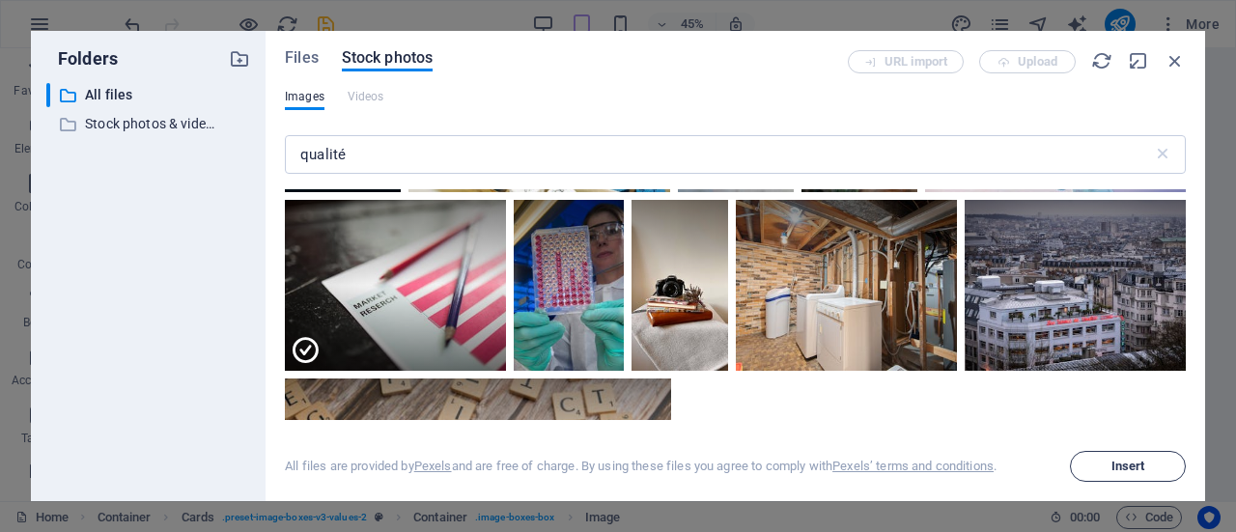 The height and width of the screenshot is (532, 1236). Describe the element at coordinates (304, 97) in the screenshot. I see `span: Images` at that location.